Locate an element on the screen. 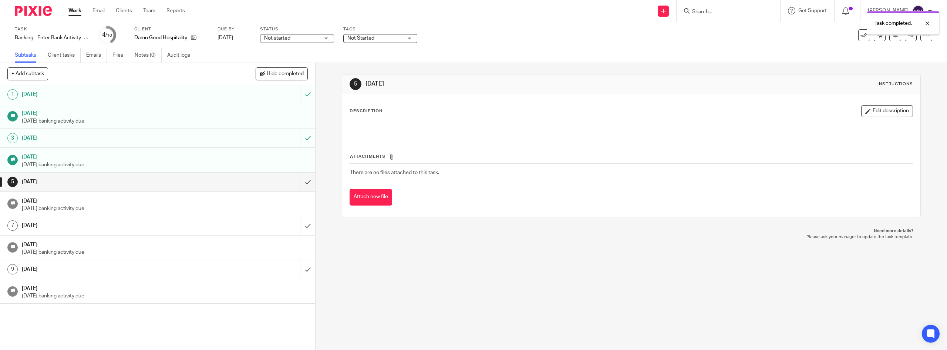  a: Clients is located at coordinates (124, 11).